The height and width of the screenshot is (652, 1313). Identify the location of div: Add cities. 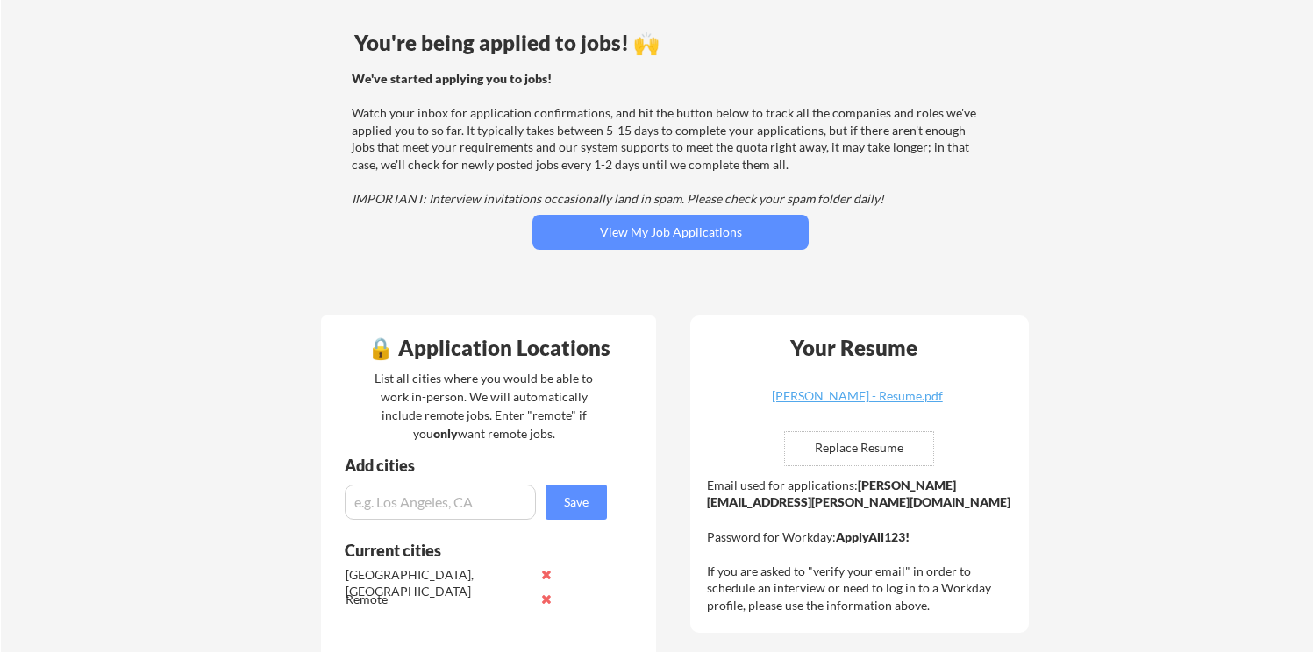
(478, 466).